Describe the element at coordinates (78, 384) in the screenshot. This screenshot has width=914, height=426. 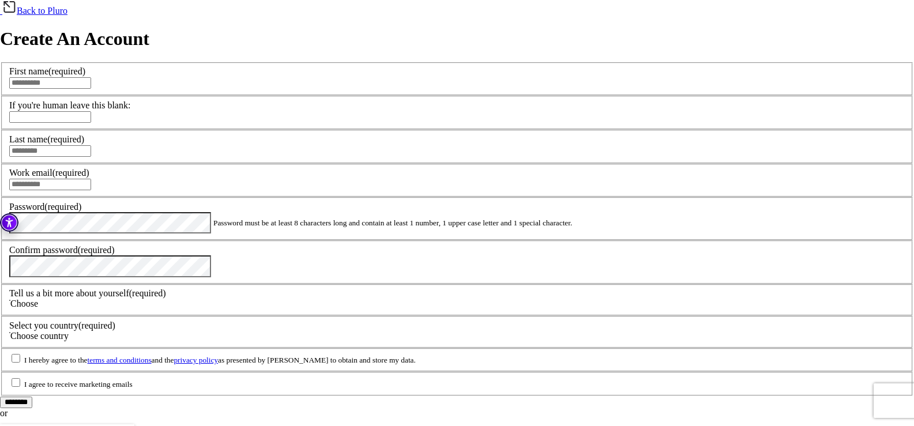
I see `small: I agree to receive marketing emails` at that location.